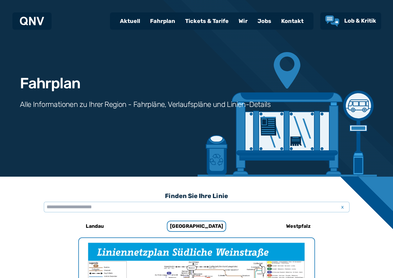 This screenshot has width=393, height=278. Describe the element at coordinates (196, 196) in the screenshot. I see `h3: Finden Sie Ihre Linie` at that location.